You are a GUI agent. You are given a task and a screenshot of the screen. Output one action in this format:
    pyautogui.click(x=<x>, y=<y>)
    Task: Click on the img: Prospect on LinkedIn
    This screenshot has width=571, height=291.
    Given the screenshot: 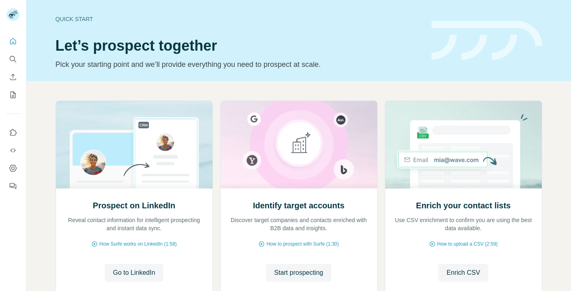 What is the action you would take?
    pyautogui.click(x=134, y=145)
    